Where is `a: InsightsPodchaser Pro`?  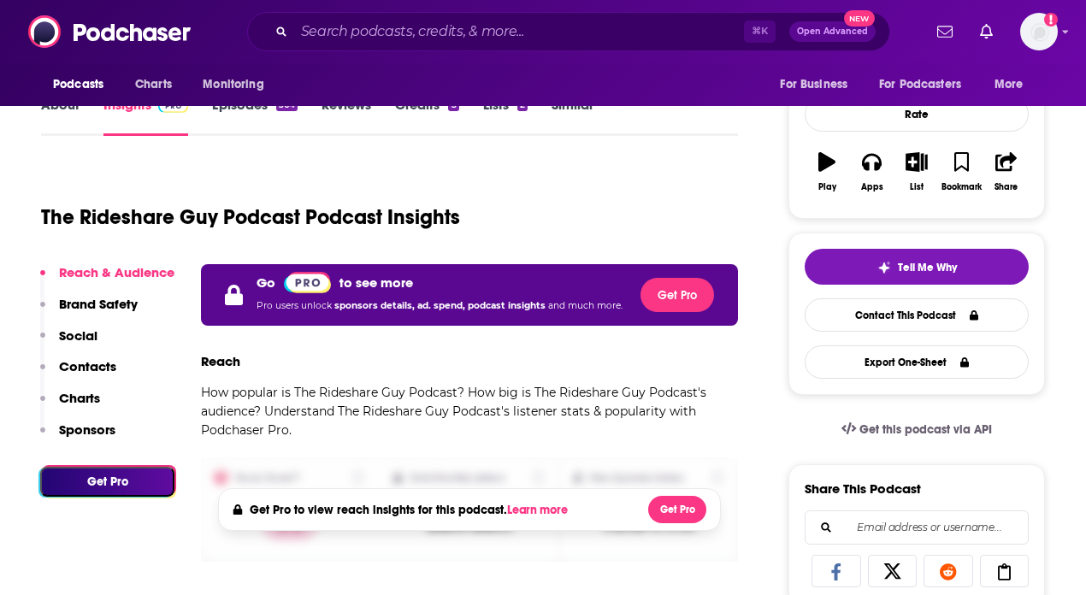
a: InsightsPodchaser Pro is located at coordinates (145, 116).